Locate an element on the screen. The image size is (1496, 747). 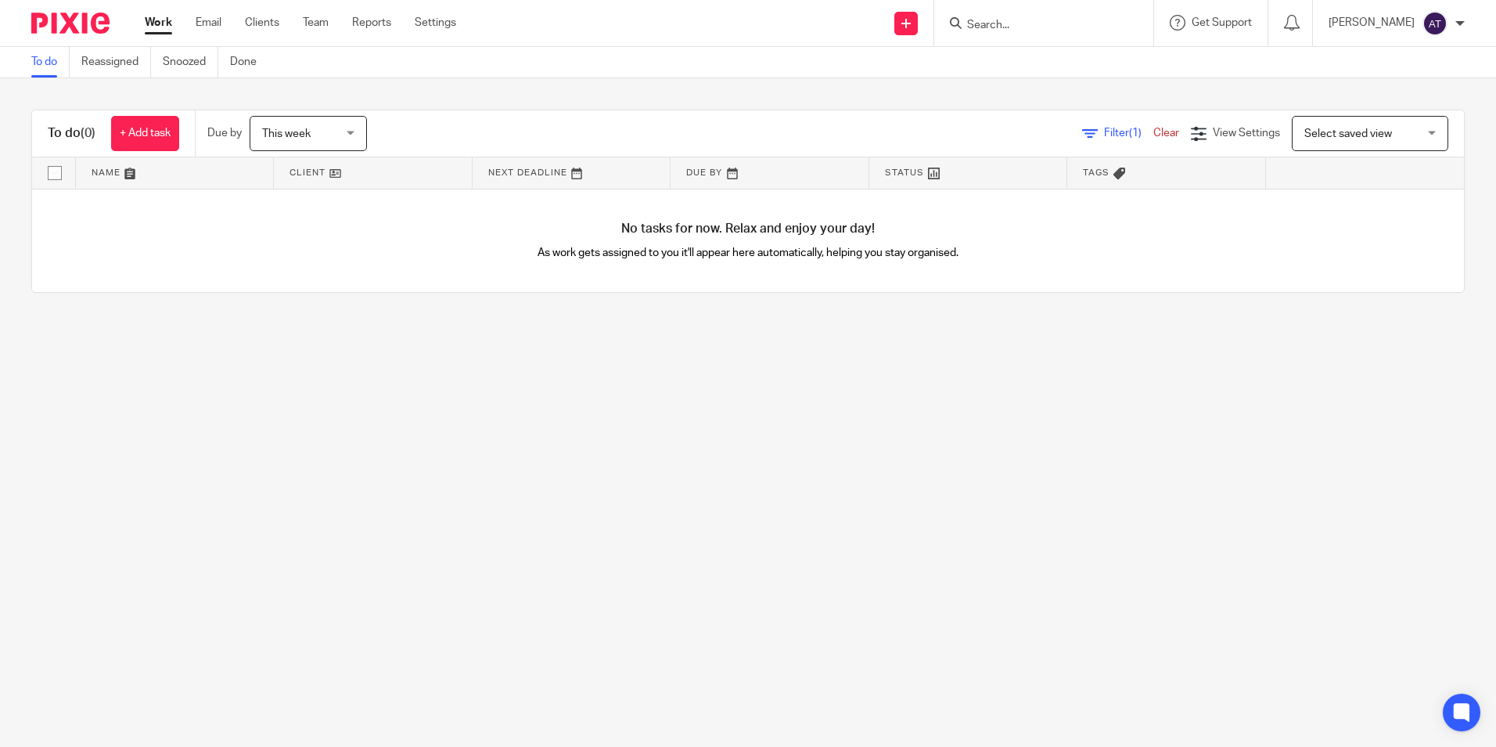
span: Get Support is located at coordinates (1222, 23).